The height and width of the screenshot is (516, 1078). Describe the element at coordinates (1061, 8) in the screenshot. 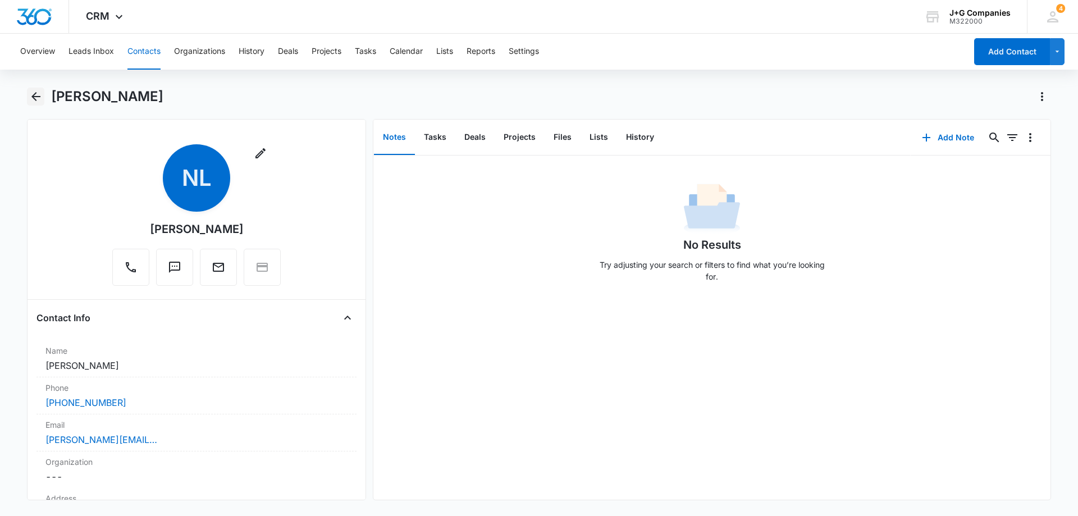

I see `div: notifications count` at that location.